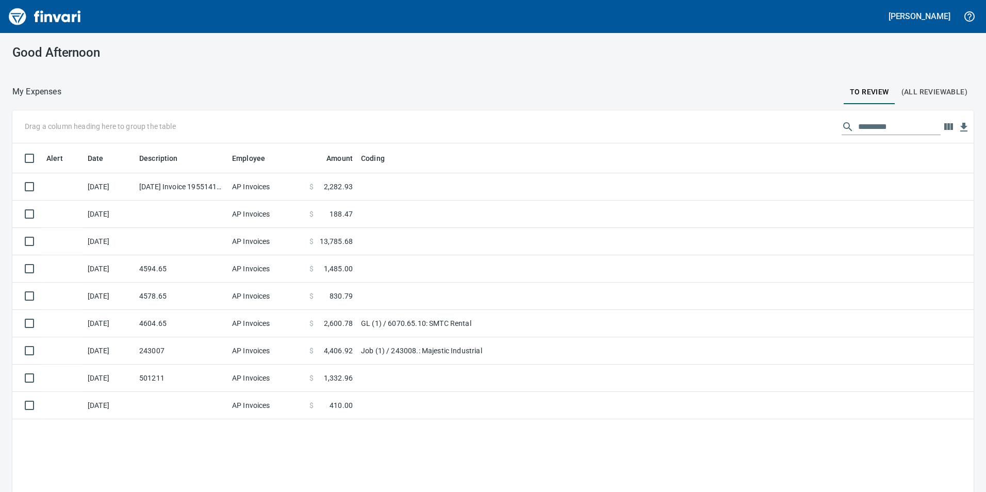 Image resolution: width=986 pixels, height=492 pixels. Describe the element at coordinates (45, 17) in the screenshot. I see `img: Finvari` at that location.